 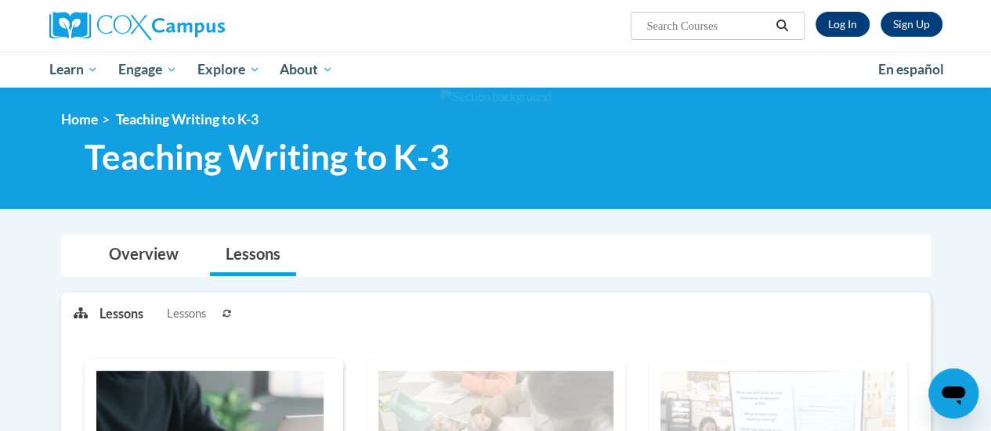 I want to click on span: Explore, so click(x=229, y=70).